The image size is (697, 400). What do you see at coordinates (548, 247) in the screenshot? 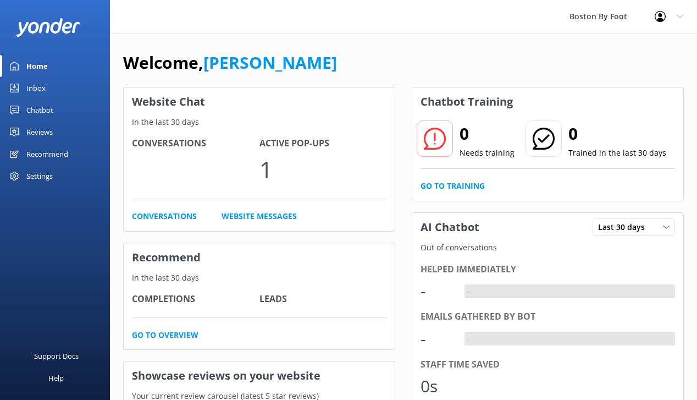
I see `p: Out of conversations` at bounding box center [548, 247].